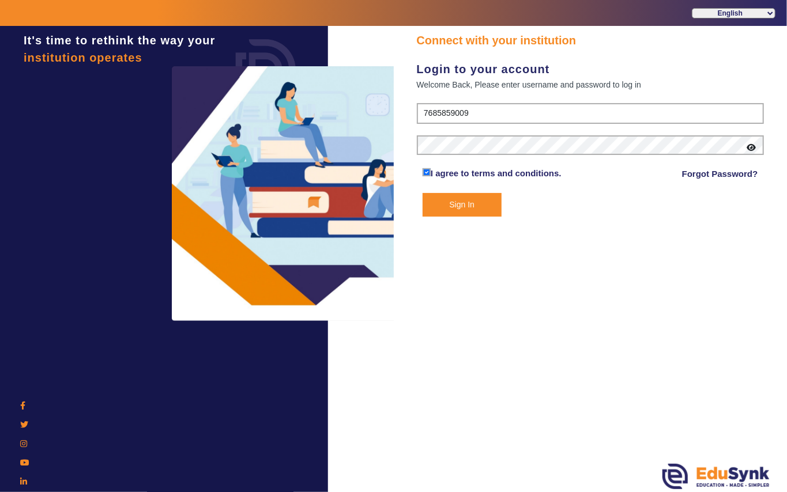  Describe the element at coordinates (590, 85) in the screenshot. I see `div: Welcome Back, Please enter username and password to log in` at that location.